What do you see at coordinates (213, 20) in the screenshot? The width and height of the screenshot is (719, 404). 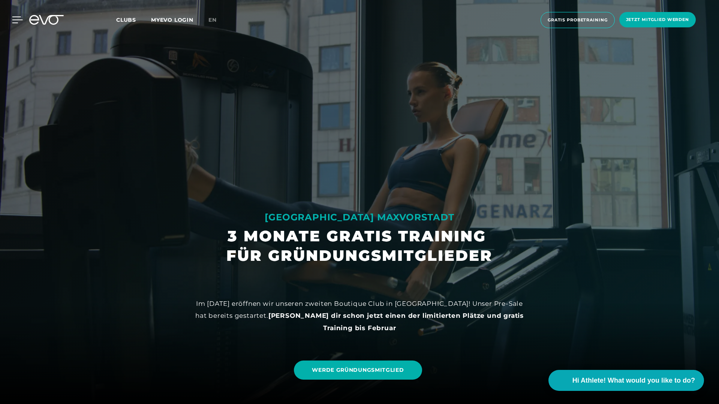 I see `span: en` at bounding box center [213, 20].